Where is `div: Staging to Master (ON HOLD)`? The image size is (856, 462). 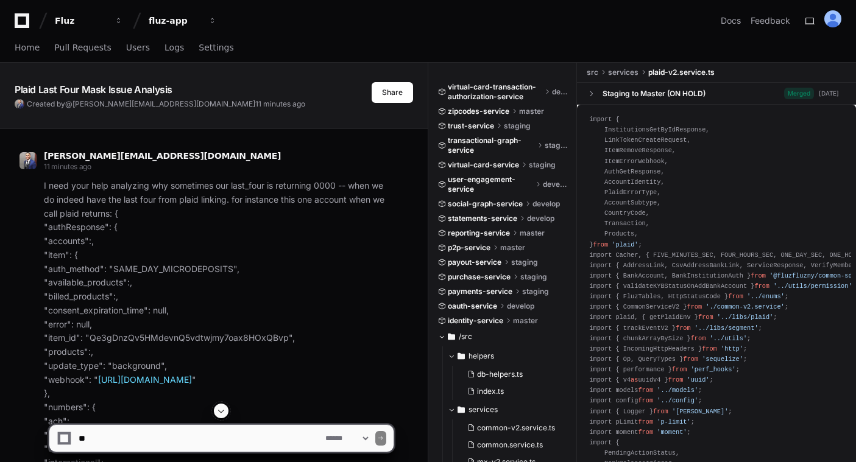
div: Staging to Master (ON HOLD) is located at coordinates (653, 94).